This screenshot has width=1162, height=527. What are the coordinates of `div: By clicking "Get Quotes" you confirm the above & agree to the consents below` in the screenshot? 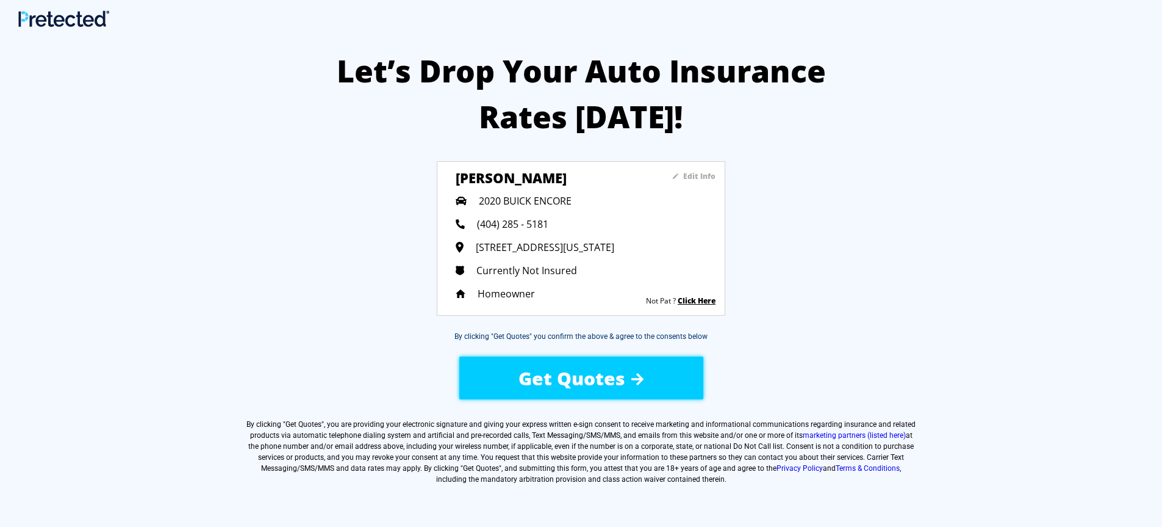 It's located at (581, 336).